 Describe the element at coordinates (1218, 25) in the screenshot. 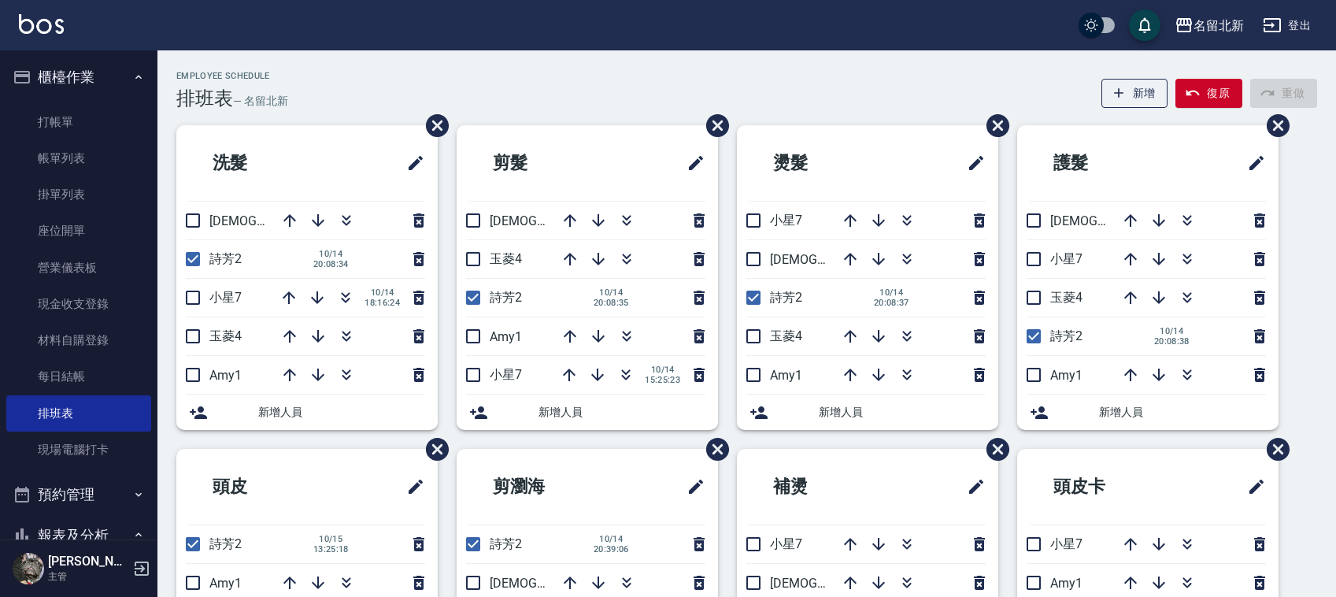

I see `div: 名留北新` at that location.